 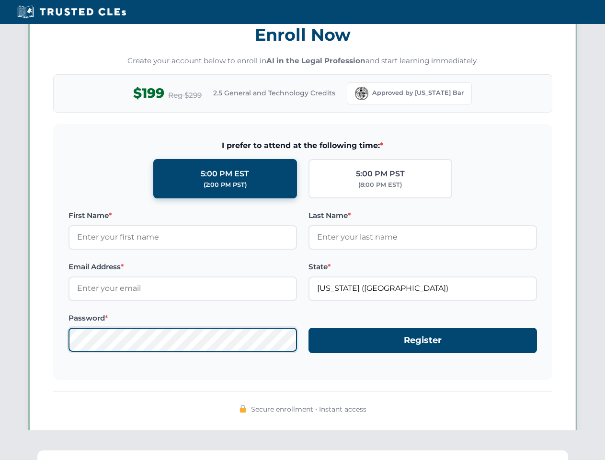 I want to click on label: First Name, so click(x=183, y=216).